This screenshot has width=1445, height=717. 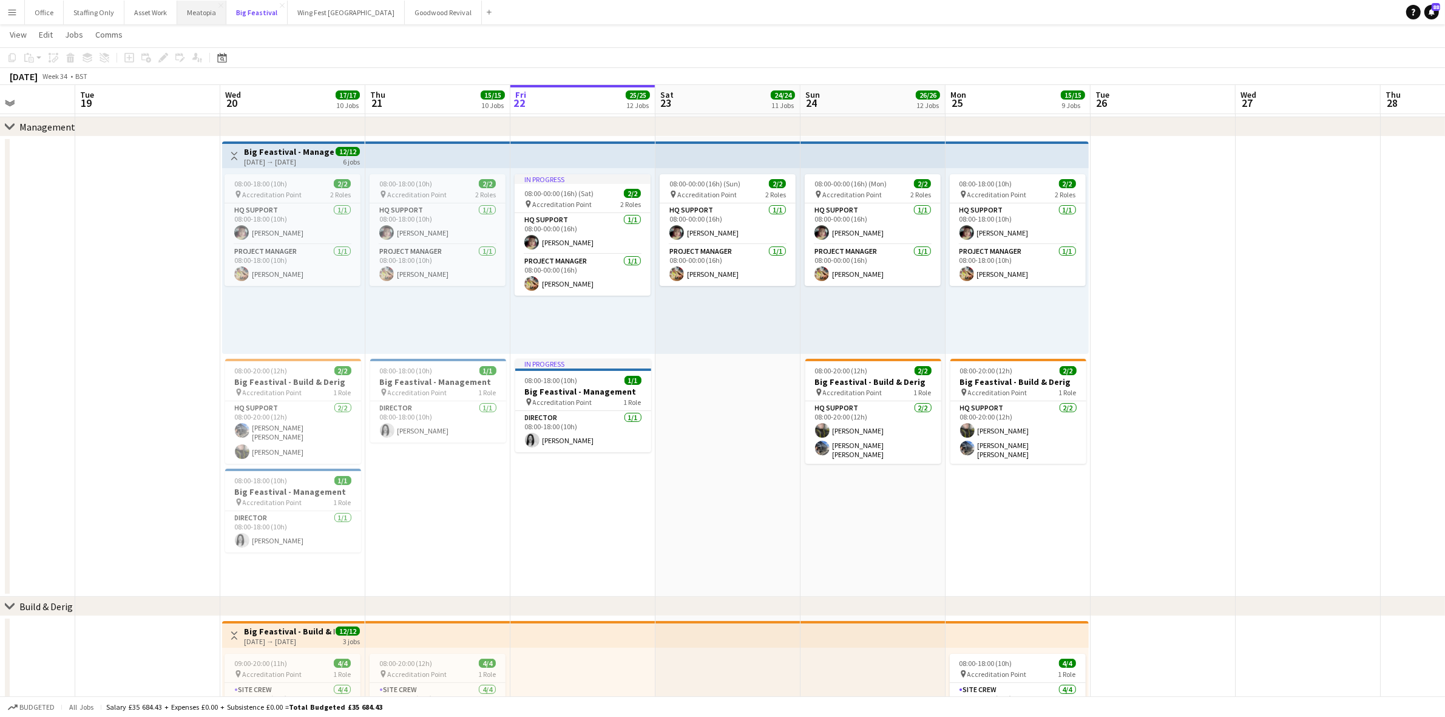 I want to click on div: 10 Jobs, so click(x=493, y=105).